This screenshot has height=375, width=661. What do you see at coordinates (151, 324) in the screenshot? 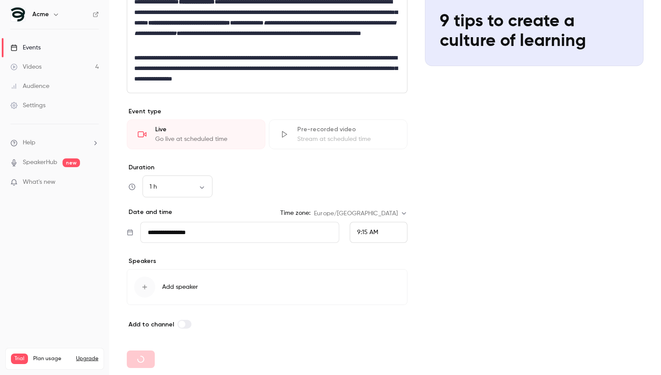
I see `span: Add to channel` at bounding box center [151, 324].